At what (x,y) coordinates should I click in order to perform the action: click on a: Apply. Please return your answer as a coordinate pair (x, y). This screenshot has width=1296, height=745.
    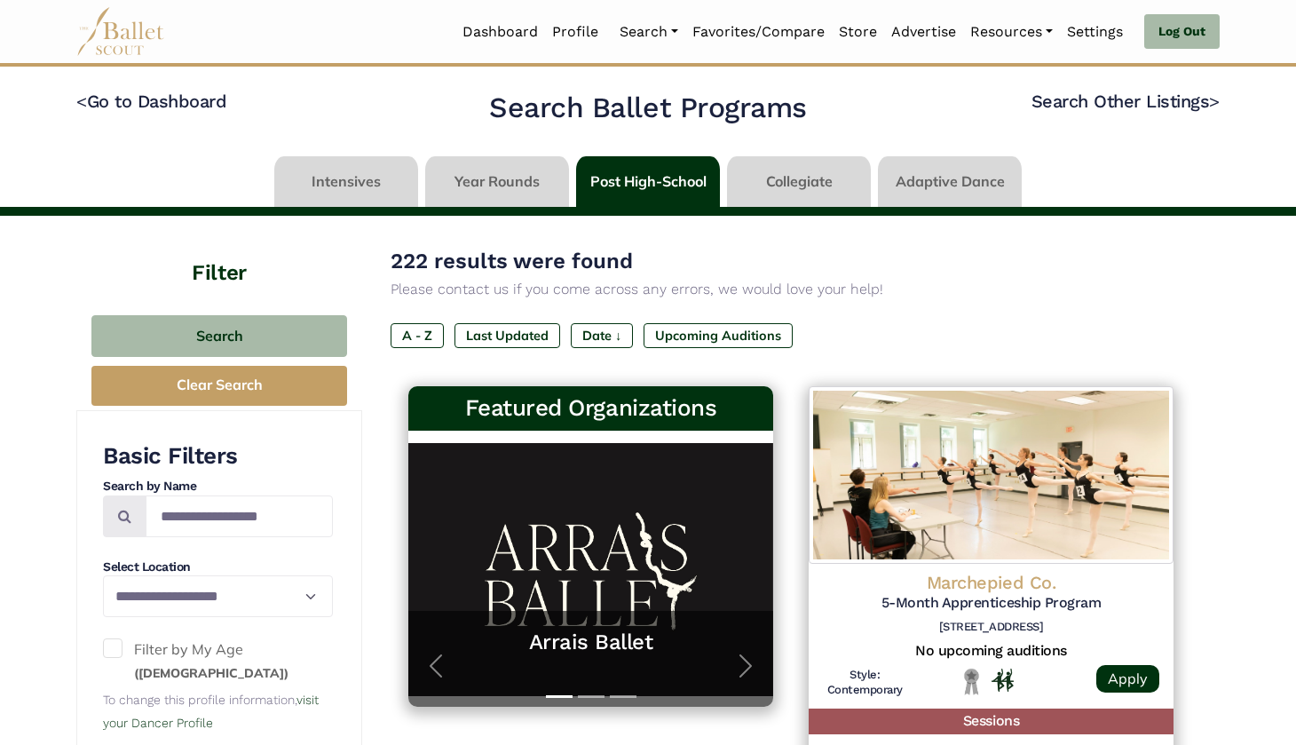
    Looking at the image, I should click on (1127, 678).